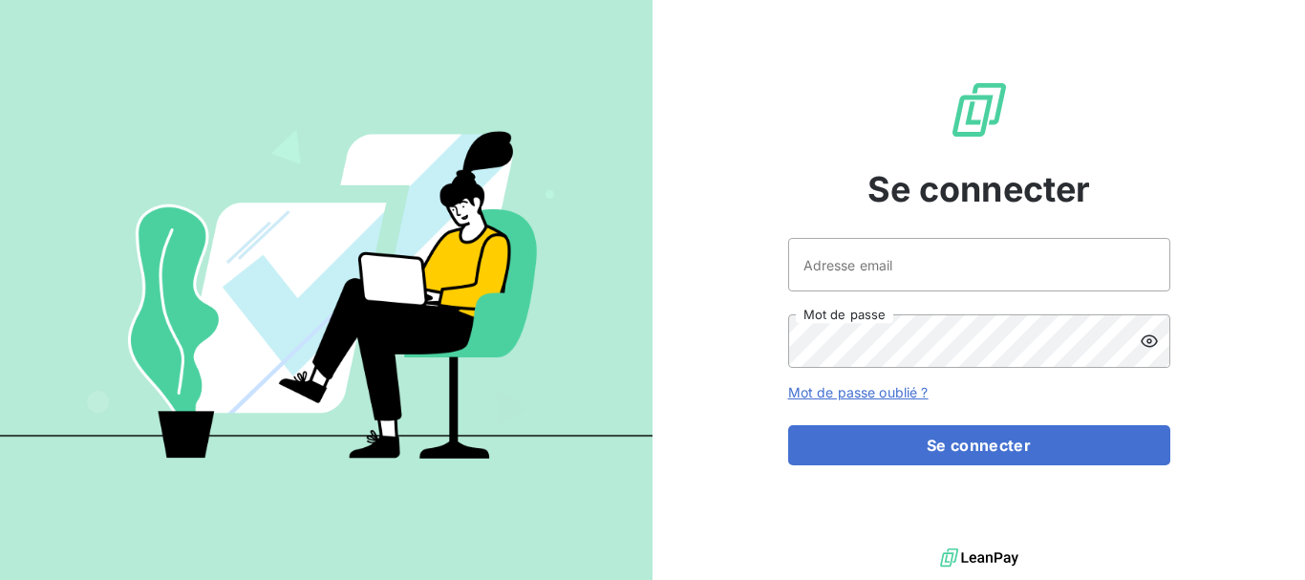 Image resolution: width=1305 pixels, height=580 pixels. I want to click on img: logo, so click(979, 558).